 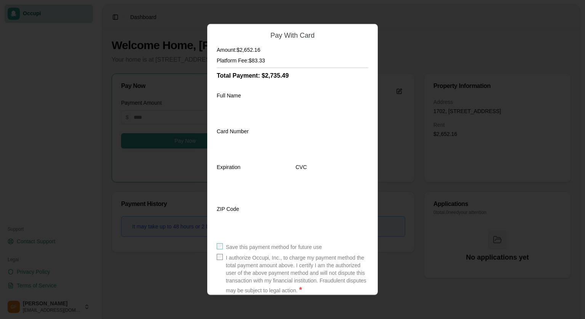 I want to click on label: ZIP Code, so click(x=228, y=209).